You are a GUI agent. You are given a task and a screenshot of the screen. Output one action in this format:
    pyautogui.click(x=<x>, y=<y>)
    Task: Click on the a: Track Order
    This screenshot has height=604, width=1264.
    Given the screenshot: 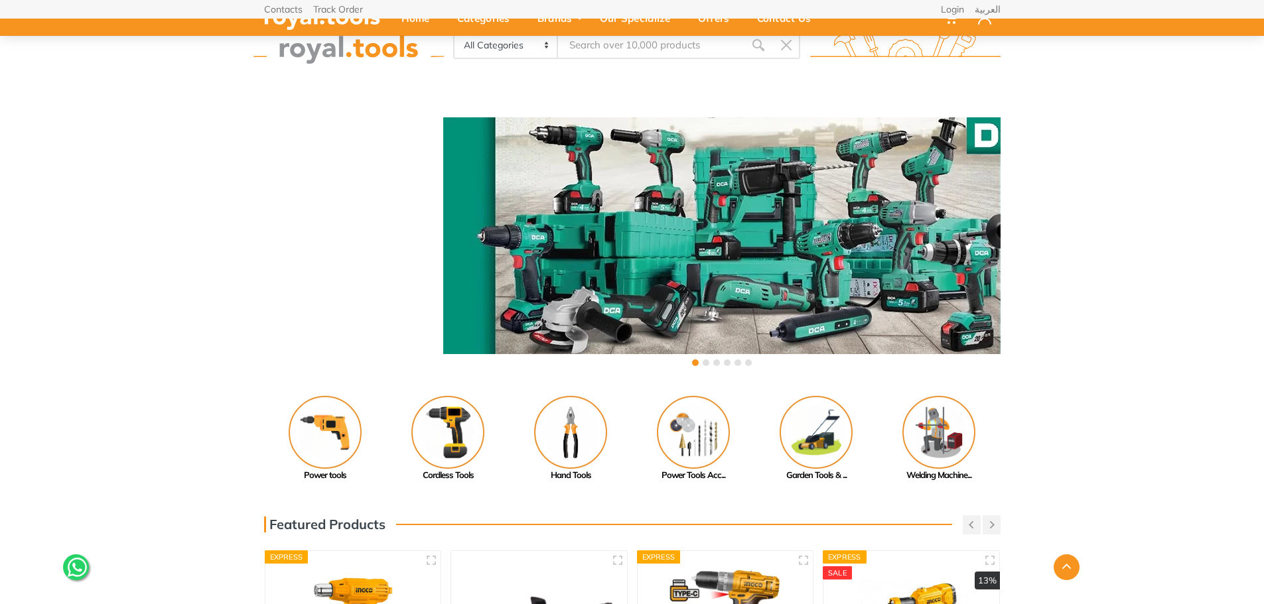 What is the action you would take?
    pyautogui.click(x=338, y=9)
    